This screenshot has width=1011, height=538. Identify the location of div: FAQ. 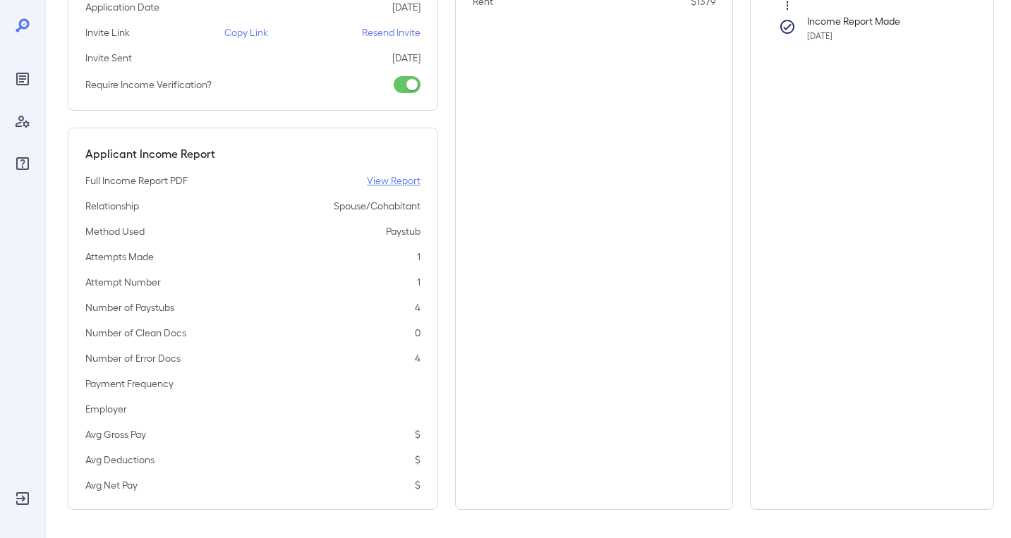
(23, 164).